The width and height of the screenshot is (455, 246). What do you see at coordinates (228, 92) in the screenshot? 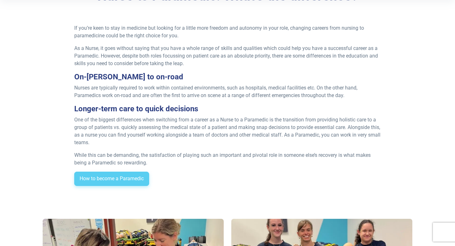
I see `p: Nurses are typically required to work within contained environments, such as hospitals, medical f...` at bounding box center [228, 92].